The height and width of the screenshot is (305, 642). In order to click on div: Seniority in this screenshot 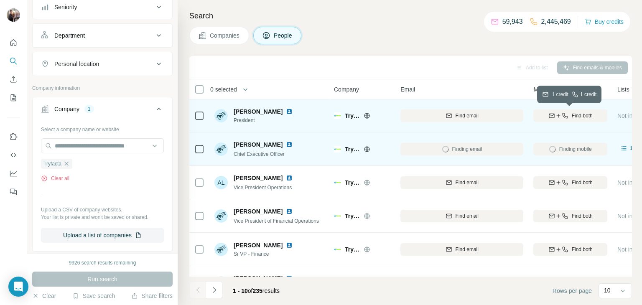, I will do `click(66, 7)`.